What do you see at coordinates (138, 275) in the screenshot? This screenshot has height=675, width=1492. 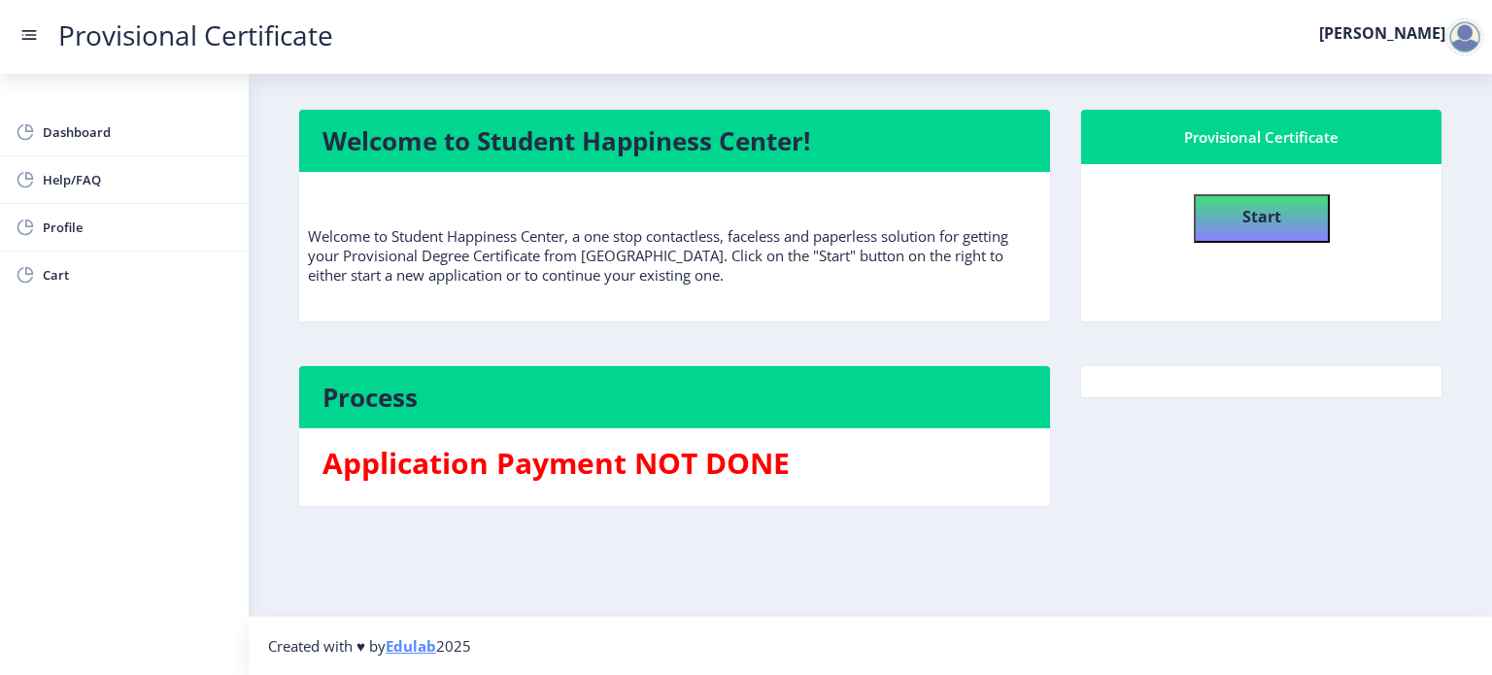 I see `span: Cart` at bounding box center [138, 275].